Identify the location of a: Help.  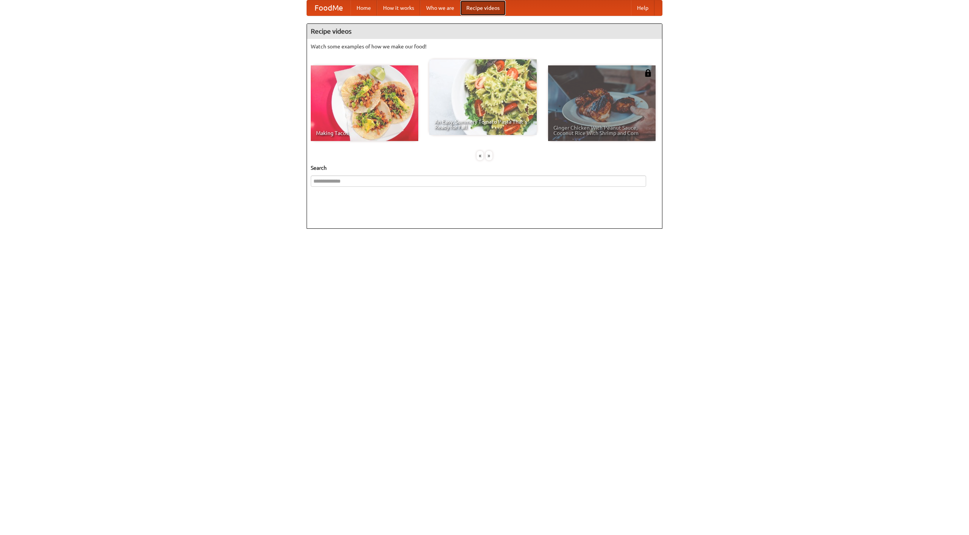
(643, 8).